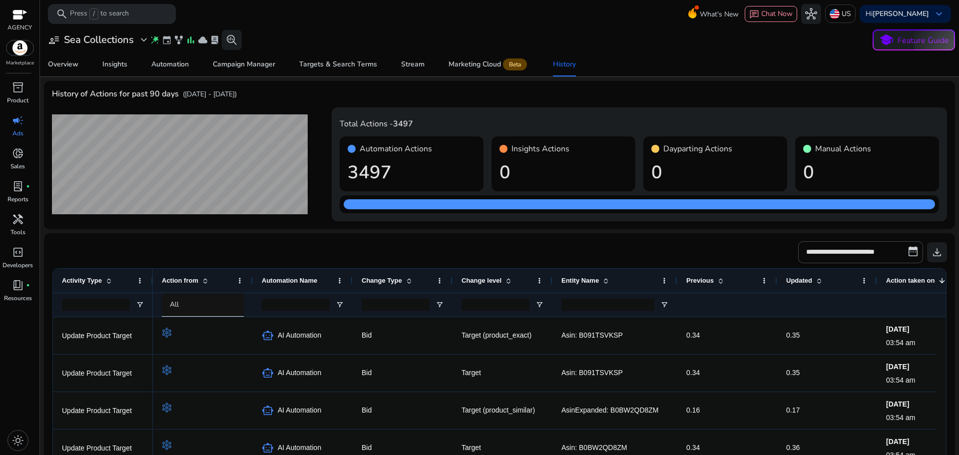 The height and width of the screenshot is (455, 959). What do you see at coordinates (771, 14) in the screenshot?
I see `button: chatChat Now` at bounding box center [771, 14].